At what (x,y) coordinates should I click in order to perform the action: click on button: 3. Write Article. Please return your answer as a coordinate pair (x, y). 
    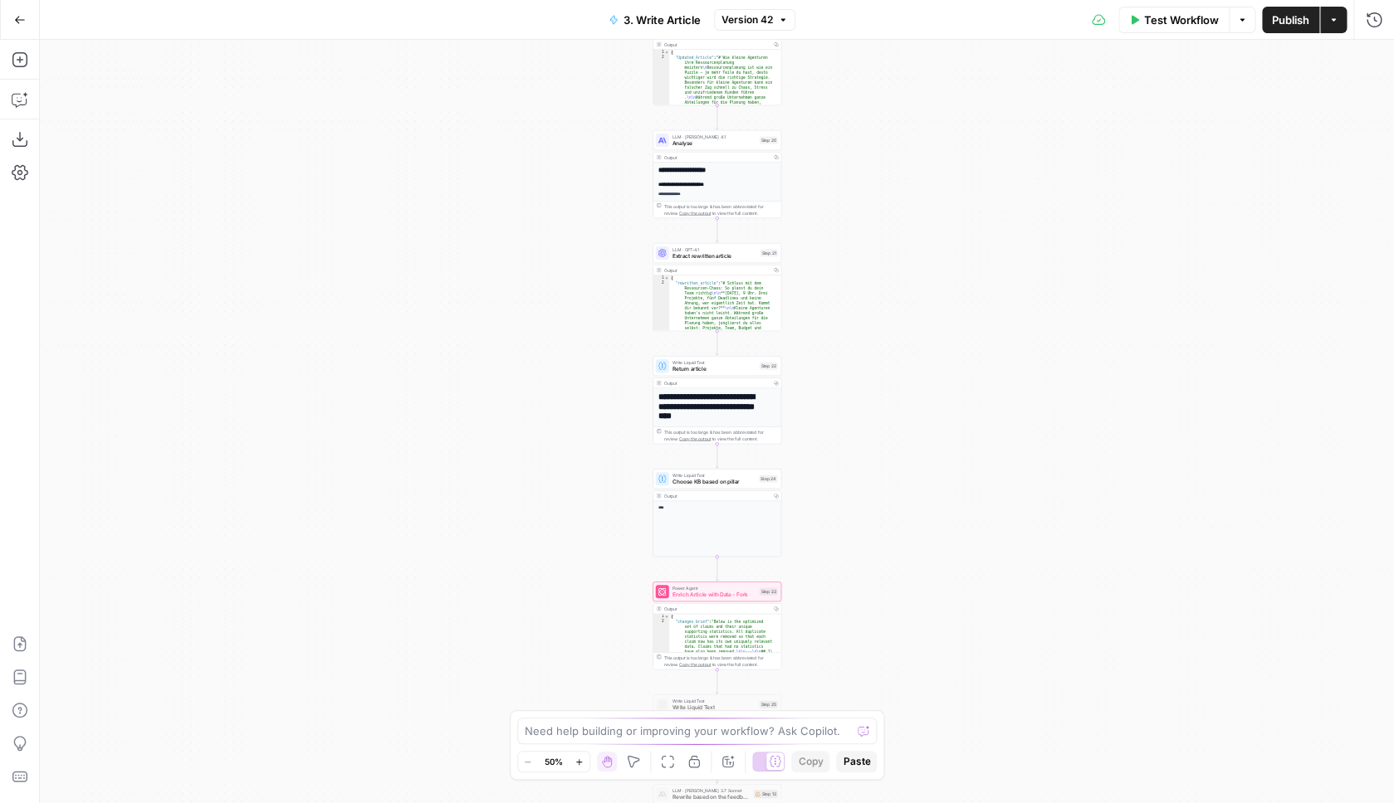
    Looking at the image, I should click on (654, 20).